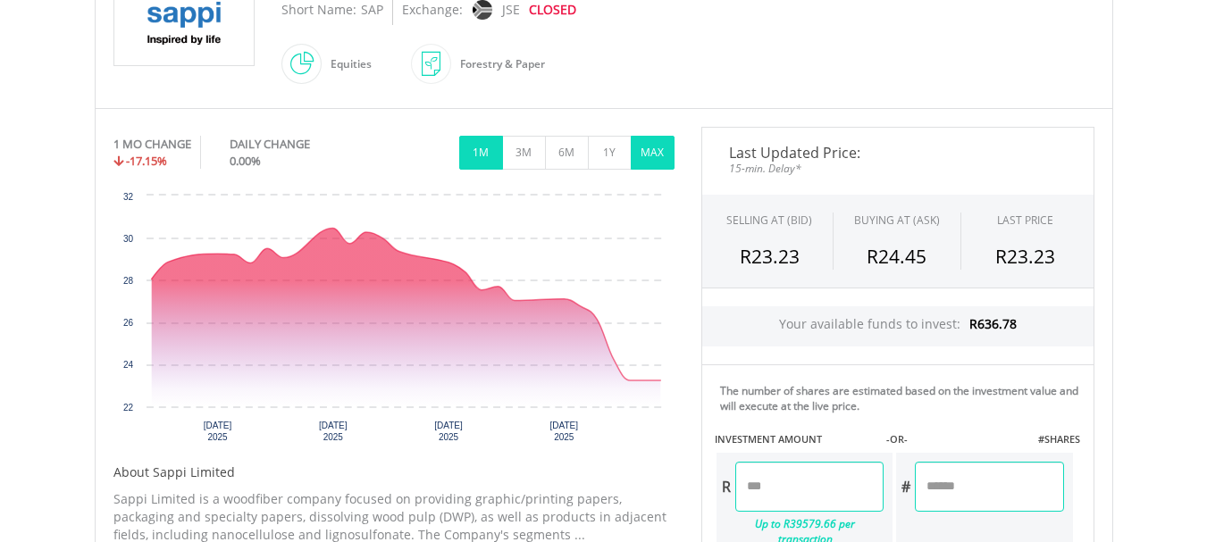 This screenshot has width=1207, height=542. I want to click on span: -17.15%, so click(147, 161).